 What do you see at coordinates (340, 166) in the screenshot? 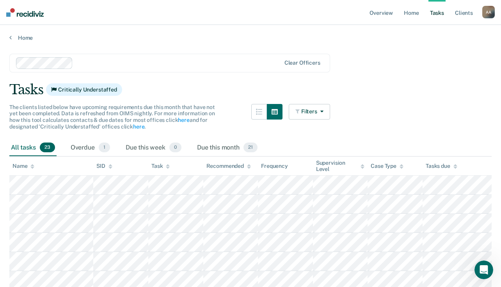
I see `div: Supervision Level` at bounding box center [340, 166].